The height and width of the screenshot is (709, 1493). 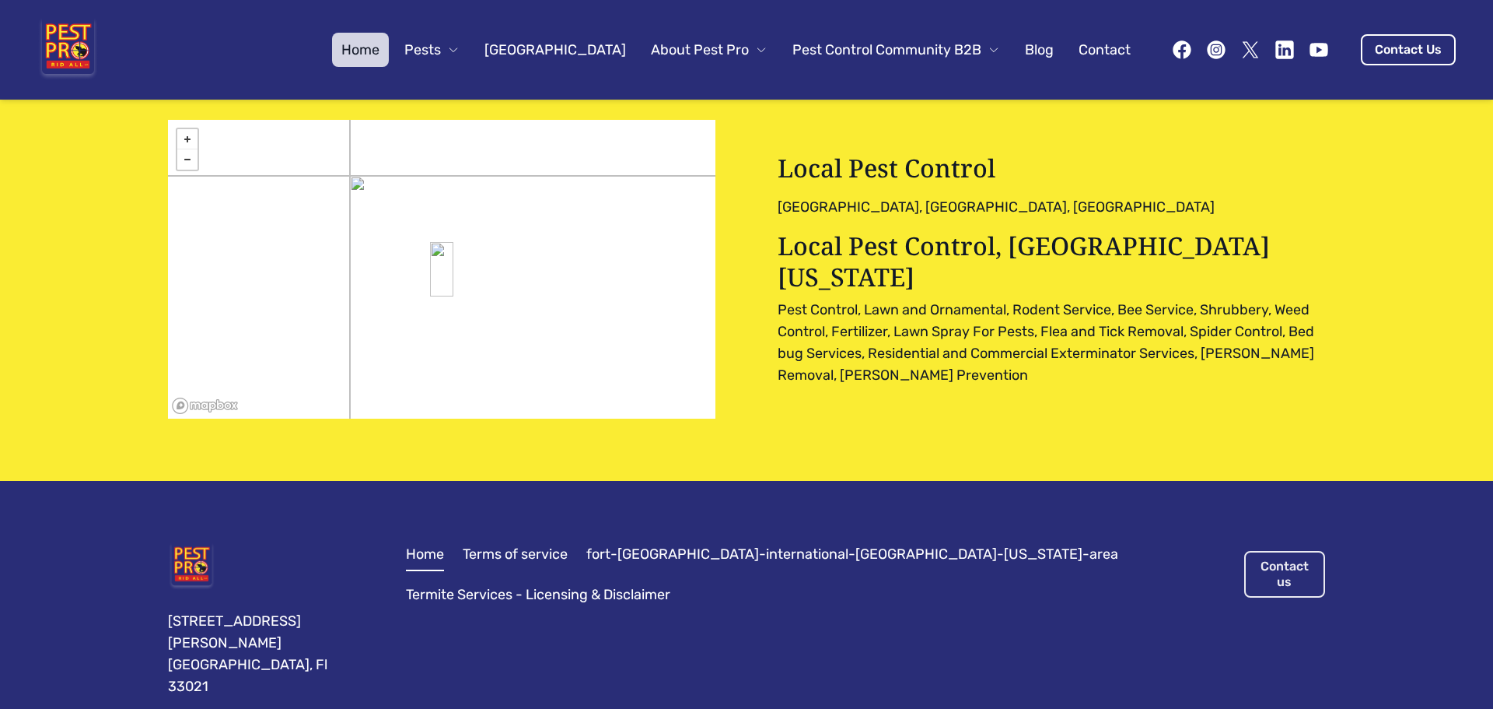 What do you see at coordinates (187, 139) in the screenshot?
I see `a: Zoom in` at bounding box center [187, 139].